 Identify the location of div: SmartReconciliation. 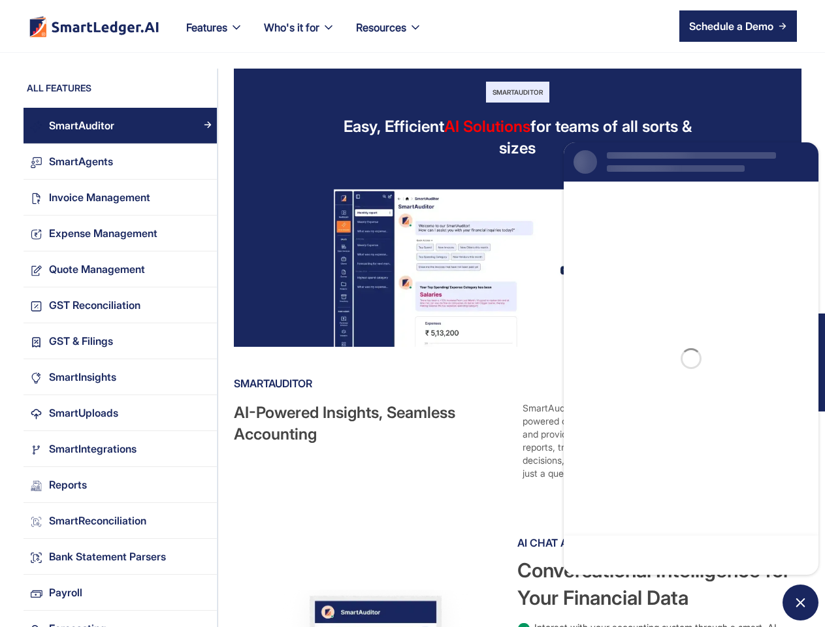
(97, 520).